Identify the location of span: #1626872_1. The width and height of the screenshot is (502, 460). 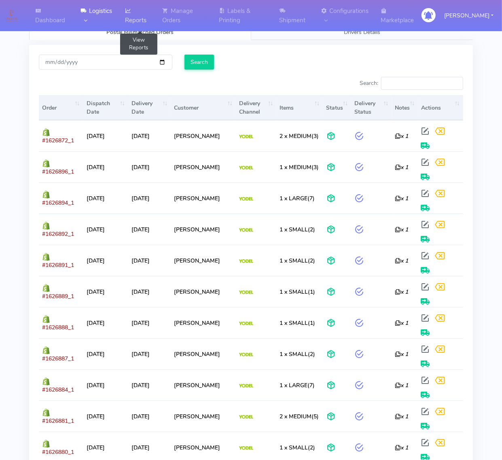
(58, 140).